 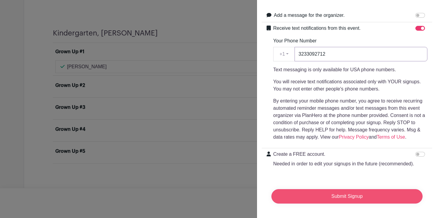 What do you see at coordinates (350, 85) in the screenshot?
I see `p: You will receive text notifications associated only with YOUR signups. You may not enter other pe...` at bounding box center [350, 85].